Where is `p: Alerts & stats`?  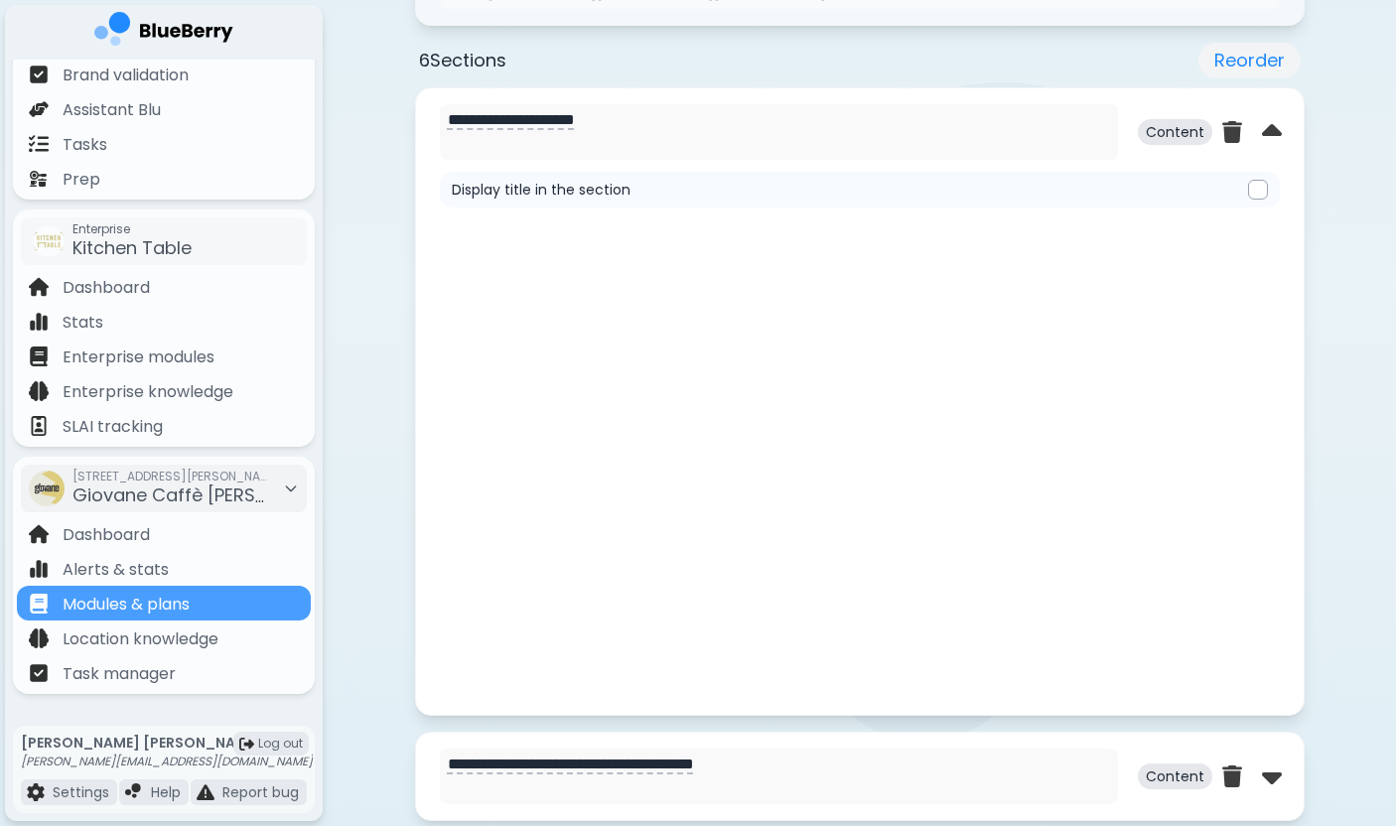 p: Alerts & stats is located at coordinates (115, 570).